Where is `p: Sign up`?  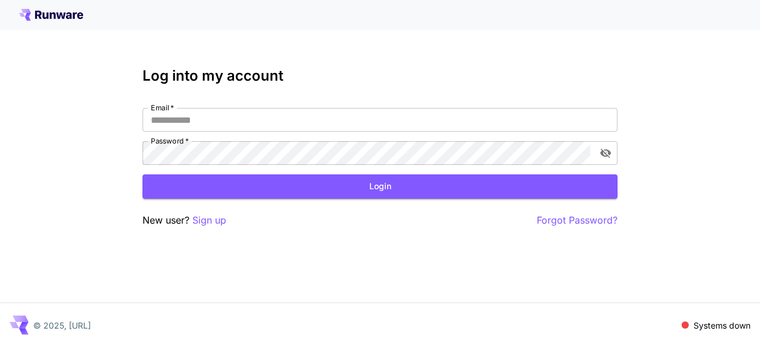 p: Sign up is located at coordinates (209, 220).